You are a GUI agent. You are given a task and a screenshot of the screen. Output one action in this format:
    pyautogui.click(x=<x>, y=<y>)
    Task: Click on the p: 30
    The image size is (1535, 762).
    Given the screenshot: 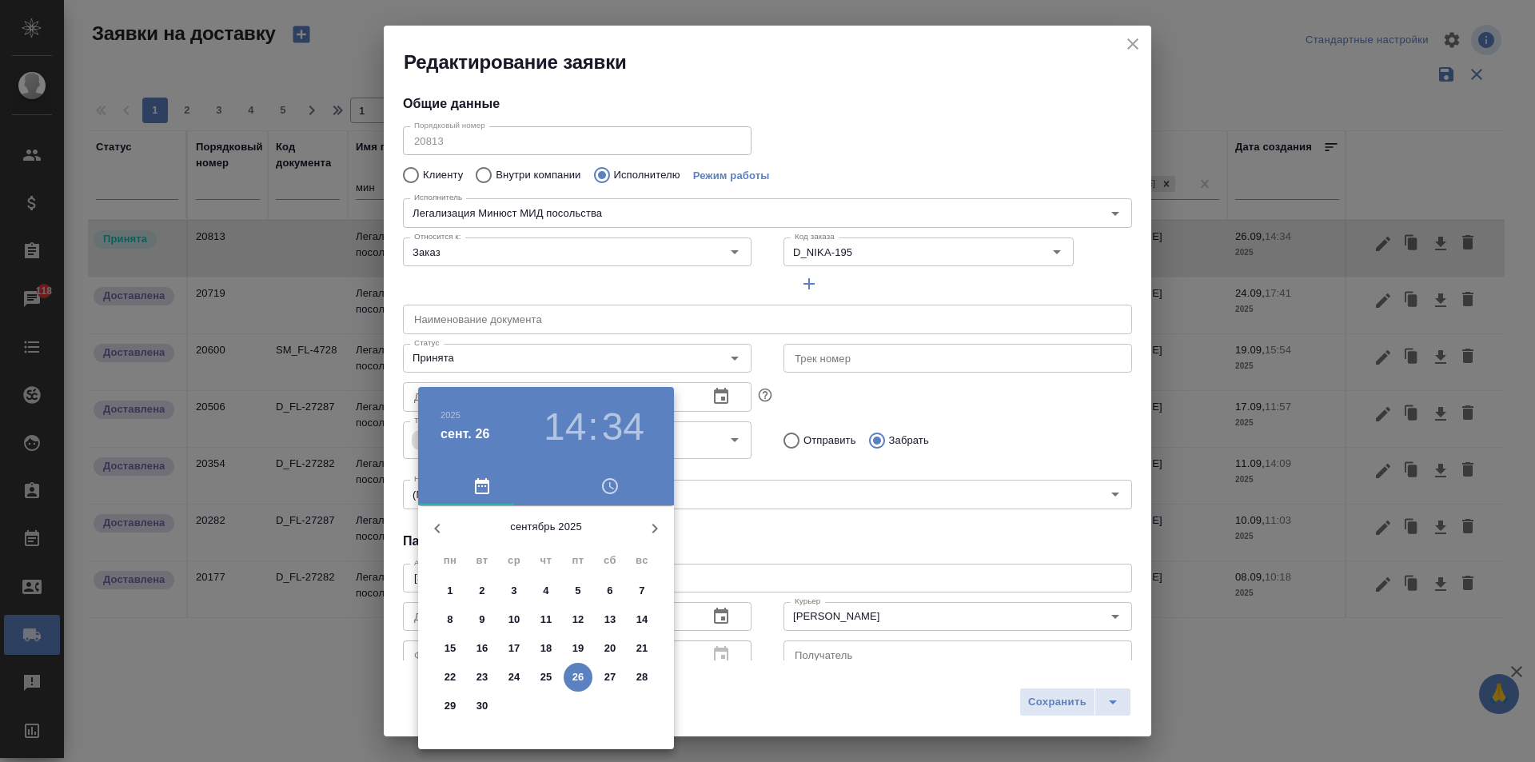 What is the action you would take?
    pyautogui.click(x=482, y=706)
    